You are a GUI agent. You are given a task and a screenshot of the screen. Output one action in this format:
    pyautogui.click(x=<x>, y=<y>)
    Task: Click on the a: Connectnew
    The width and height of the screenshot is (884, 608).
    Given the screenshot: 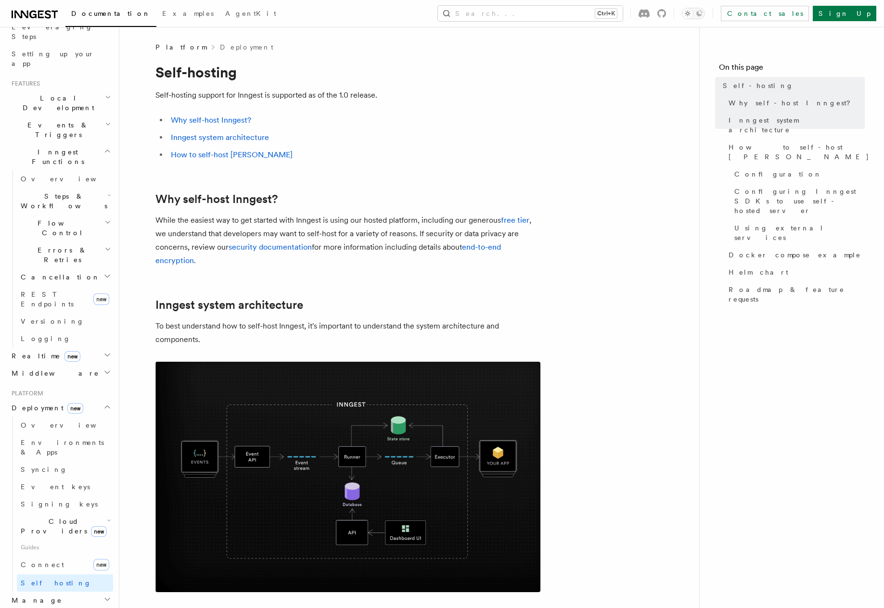 What is the action you would take?
    pyautogui.click(x=65, y=565)
    